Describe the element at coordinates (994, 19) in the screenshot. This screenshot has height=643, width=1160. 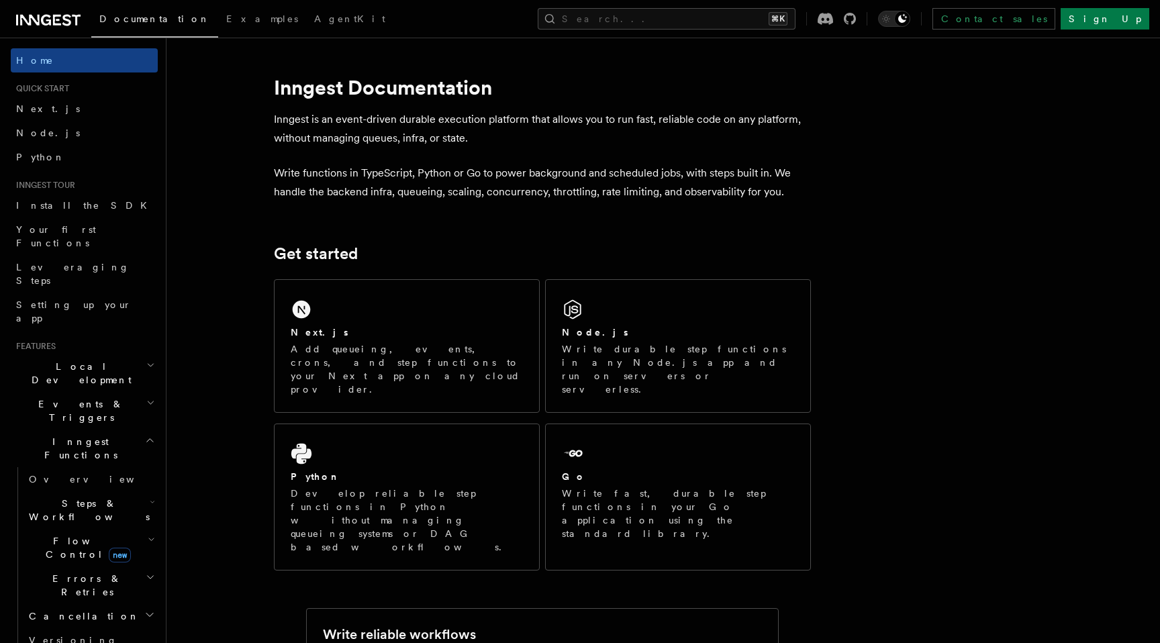
I see `a: Contact sales` at that location.